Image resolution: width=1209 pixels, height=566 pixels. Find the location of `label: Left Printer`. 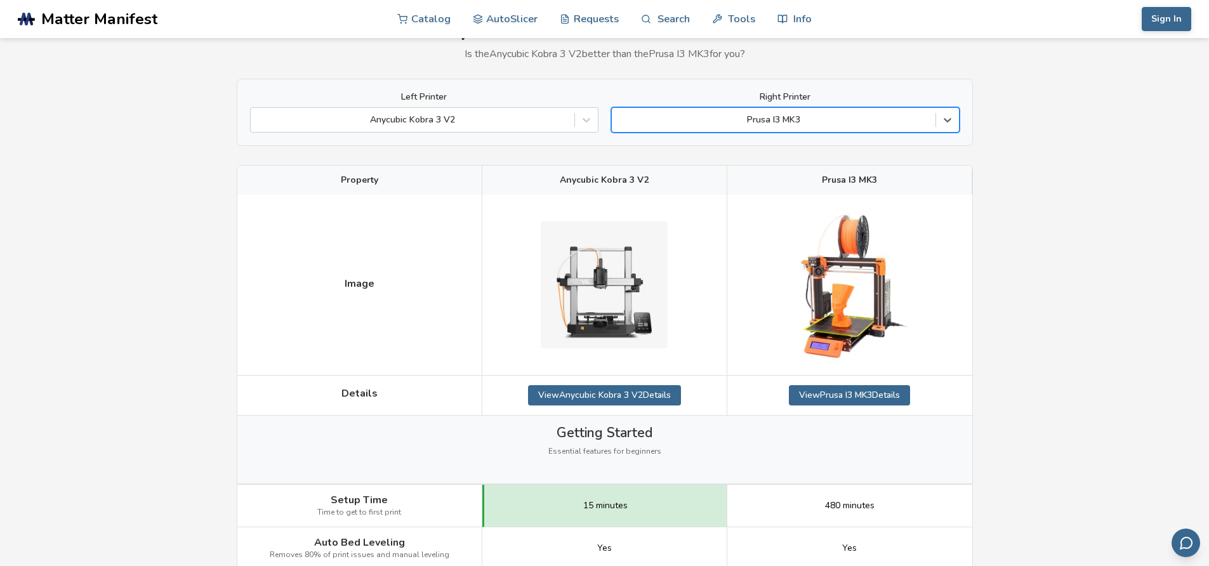

label: Left Printer is located at coordinates (424, 97).